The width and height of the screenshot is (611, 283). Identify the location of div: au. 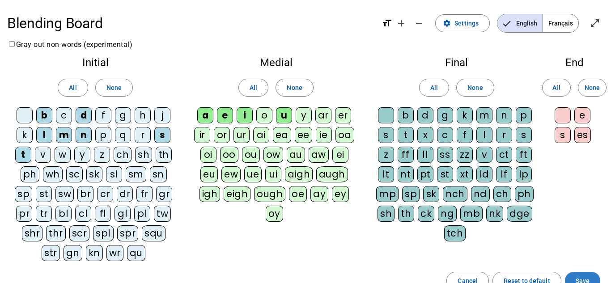
(296, 155).